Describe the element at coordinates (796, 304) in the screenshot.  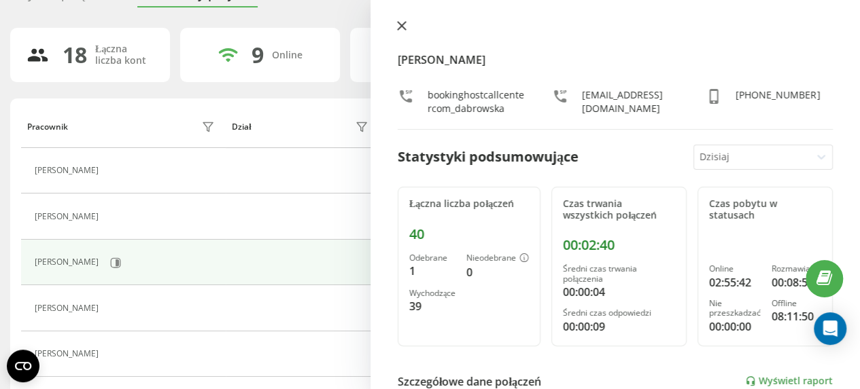
I see `div: Offline` at that location.